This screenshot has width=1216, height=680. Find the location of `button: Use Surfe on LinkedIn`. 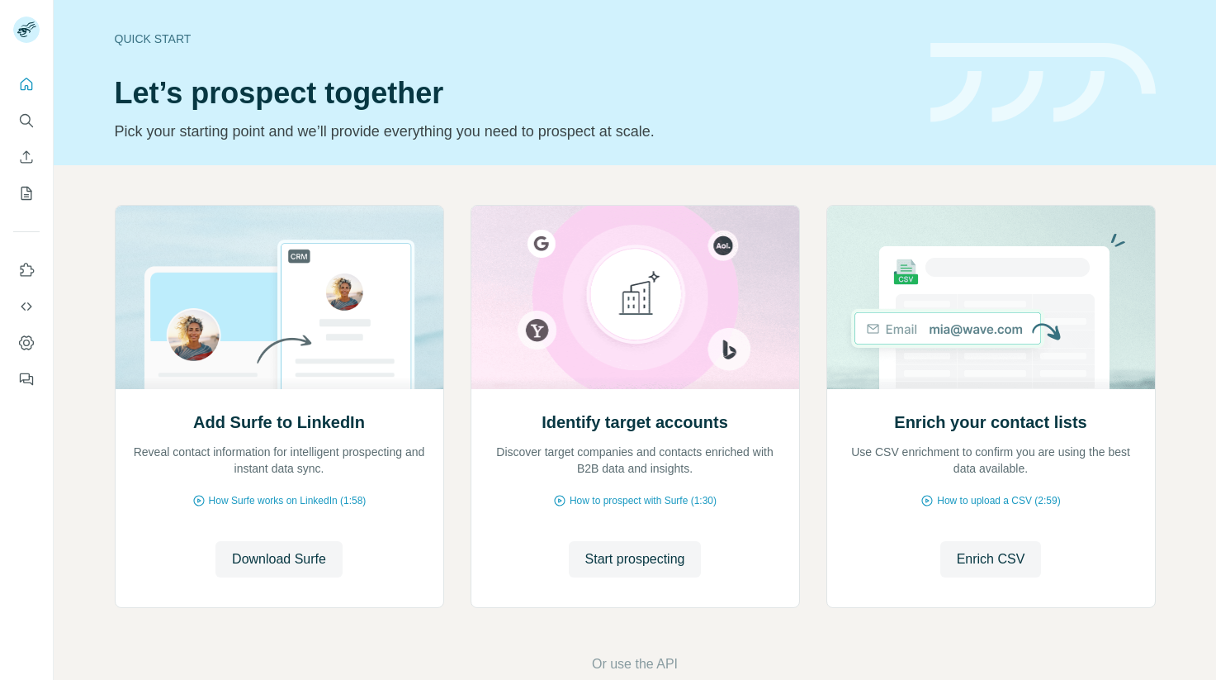

button: Use Surfe on LinkedIn is located at coordinates (26, 270).